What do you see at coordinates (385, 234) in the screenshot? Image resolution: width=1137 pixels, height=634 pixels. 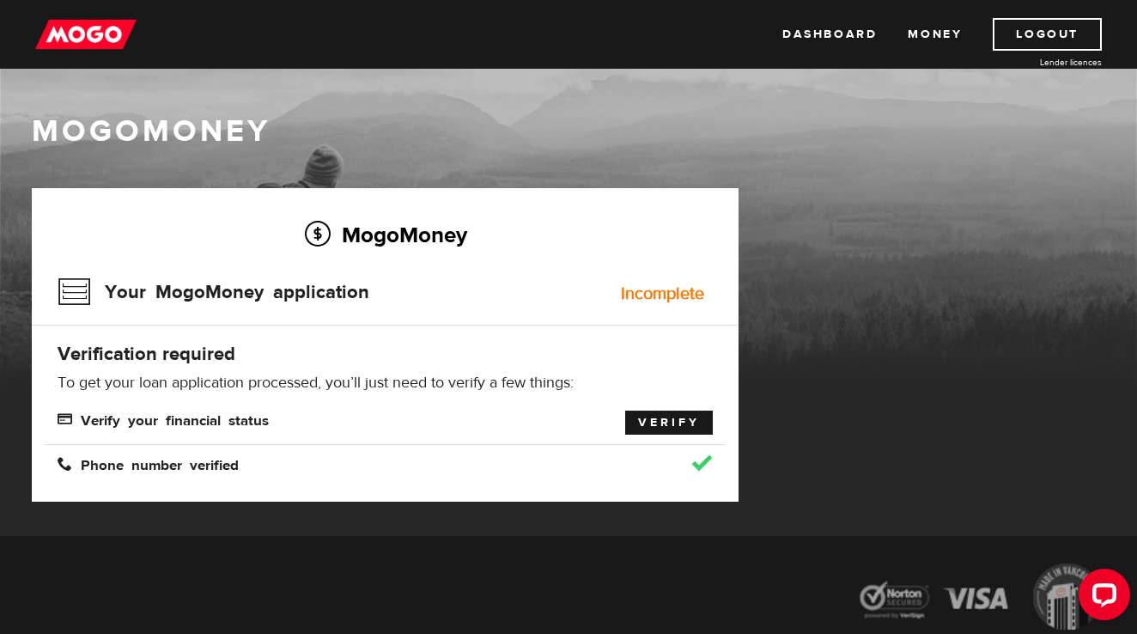 I see `h2: MogoMoney` at bounding box center [385, 234].